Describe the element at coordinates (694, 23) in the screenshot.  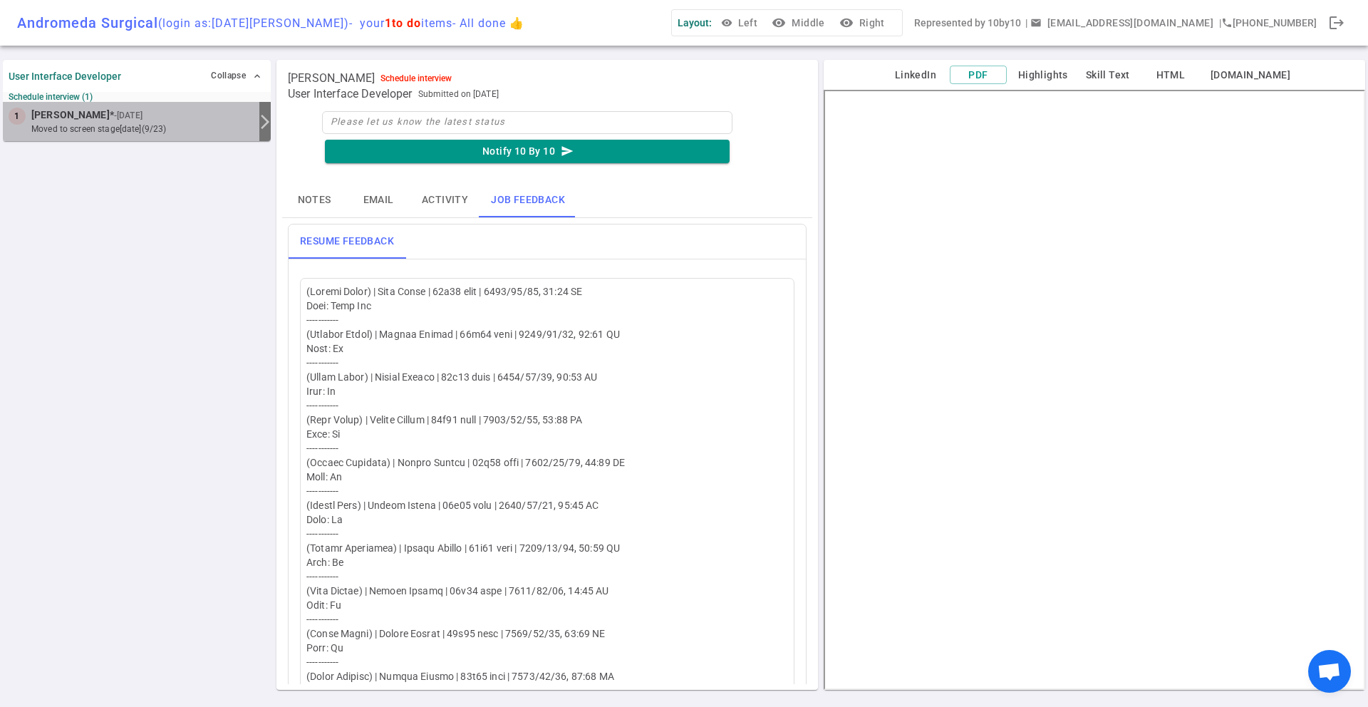
I see `span: Layout:` at that location.